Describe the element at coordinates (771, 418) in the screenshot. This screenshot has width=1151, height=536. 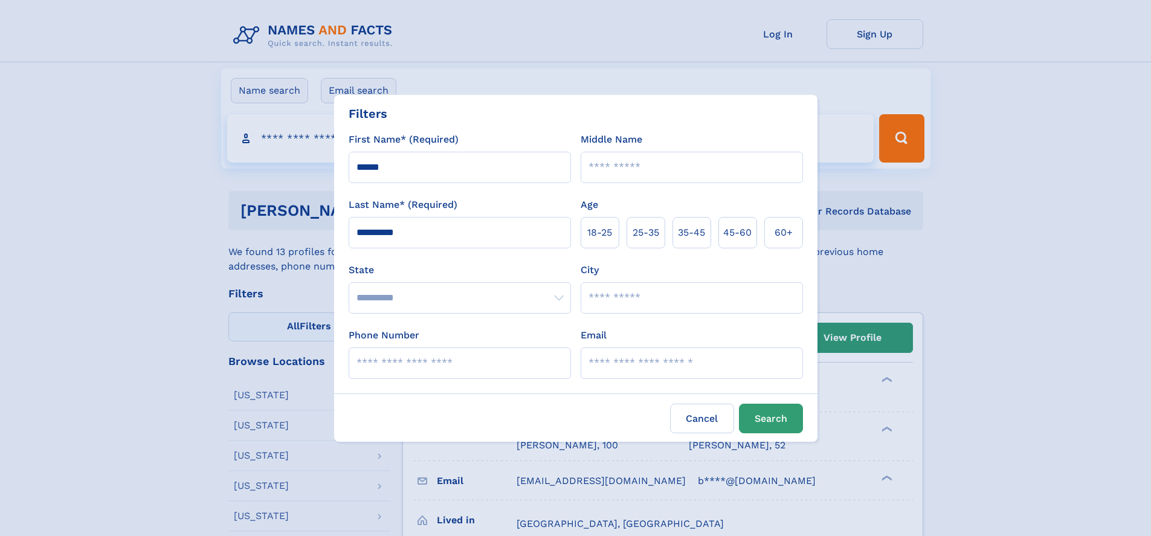
I see `button: Search` at that location.